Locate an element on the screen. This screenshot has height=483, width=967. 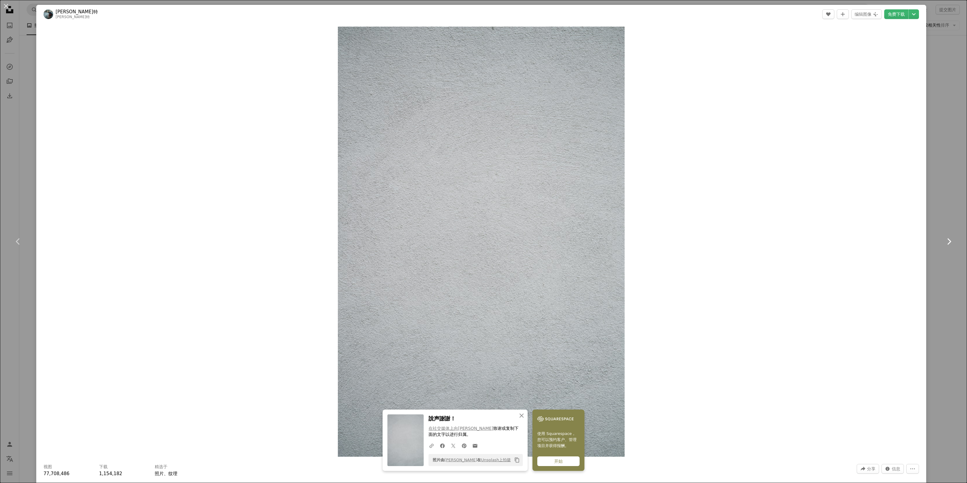
font: 纹理 is located at coordinates (173, 473).